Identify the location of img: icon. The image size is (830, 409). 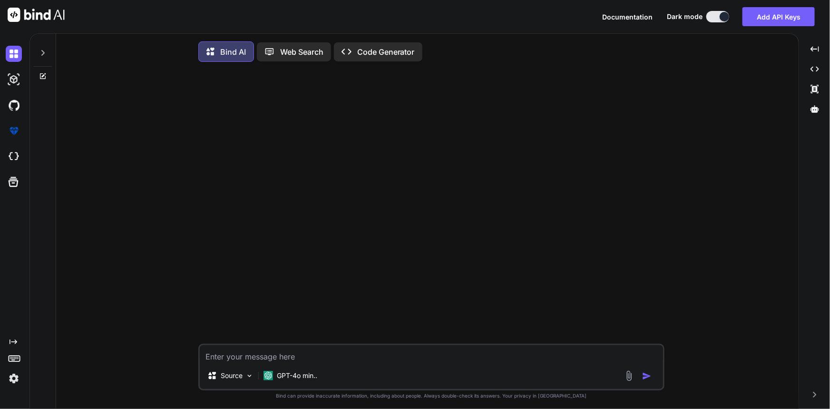
(647, 376).